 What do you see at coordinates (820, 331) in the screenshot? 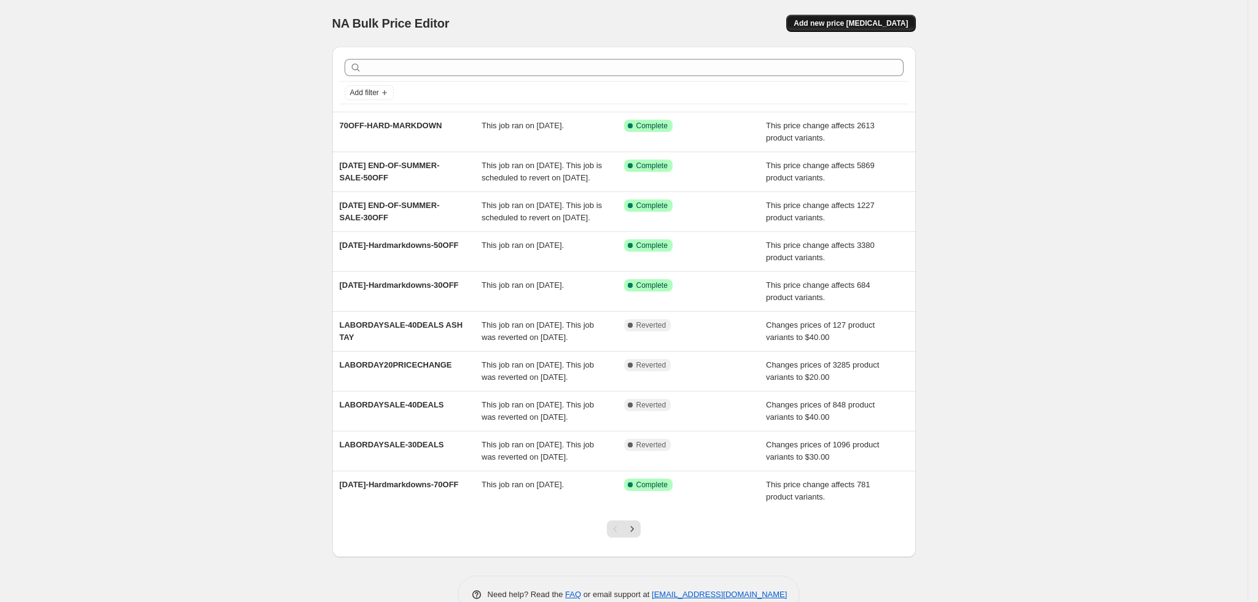
I see `span: Changes prices of 127 product variants to $40.00` at bounding box center [820, 331].